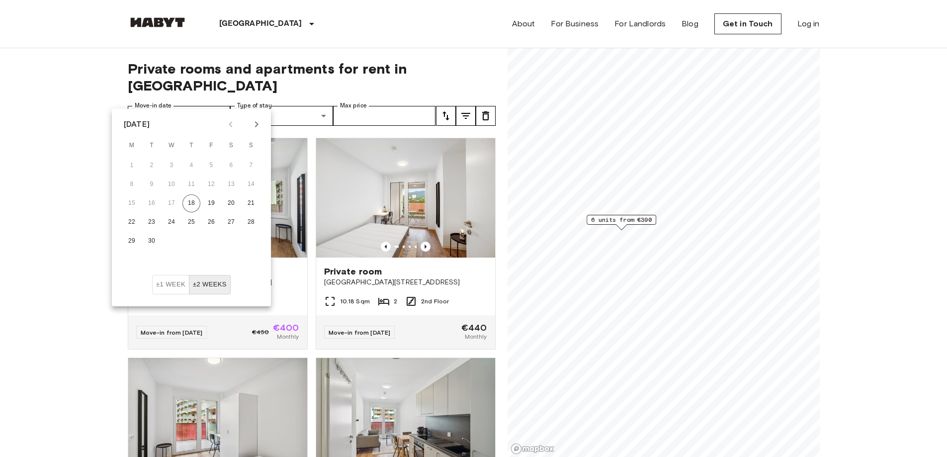 The image size is (947, 457). What do you see at coordinates (690, 24) in the screenshot?
I see `a: Blog` at bounding box center [690, 24].